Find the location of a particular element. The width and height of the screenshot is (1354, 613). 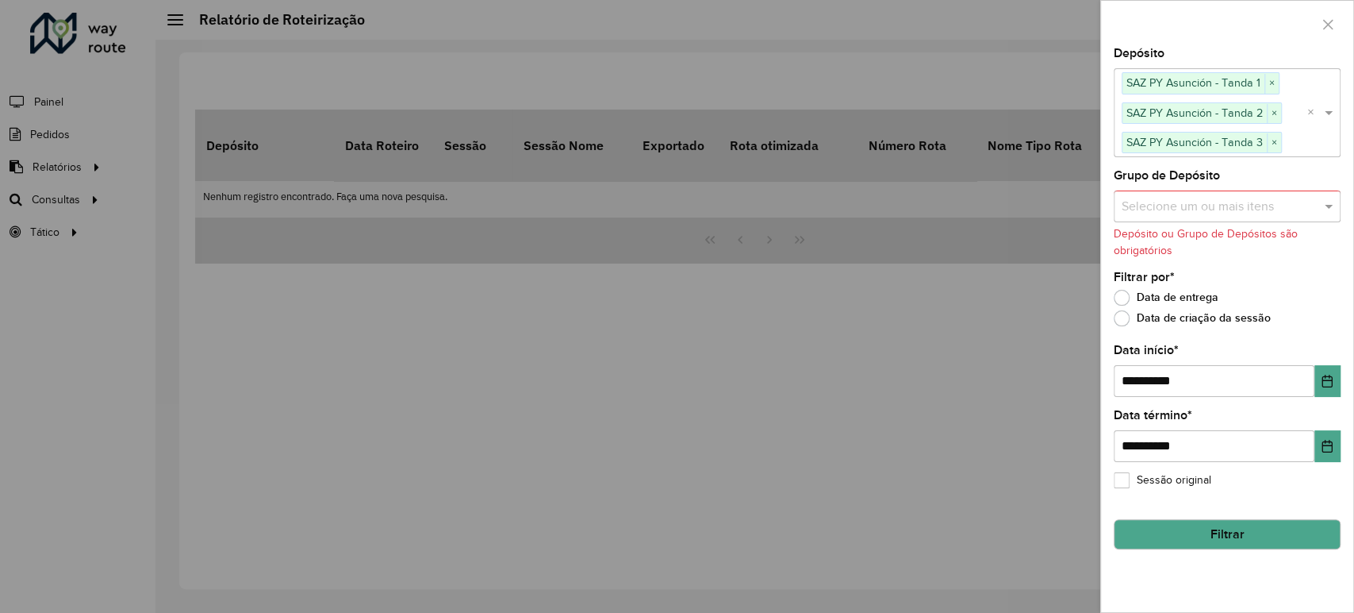

formly-validation-message: Depósito ou Grupo de Depósitos são obrigatórios is located at coordinates (1206, 242).